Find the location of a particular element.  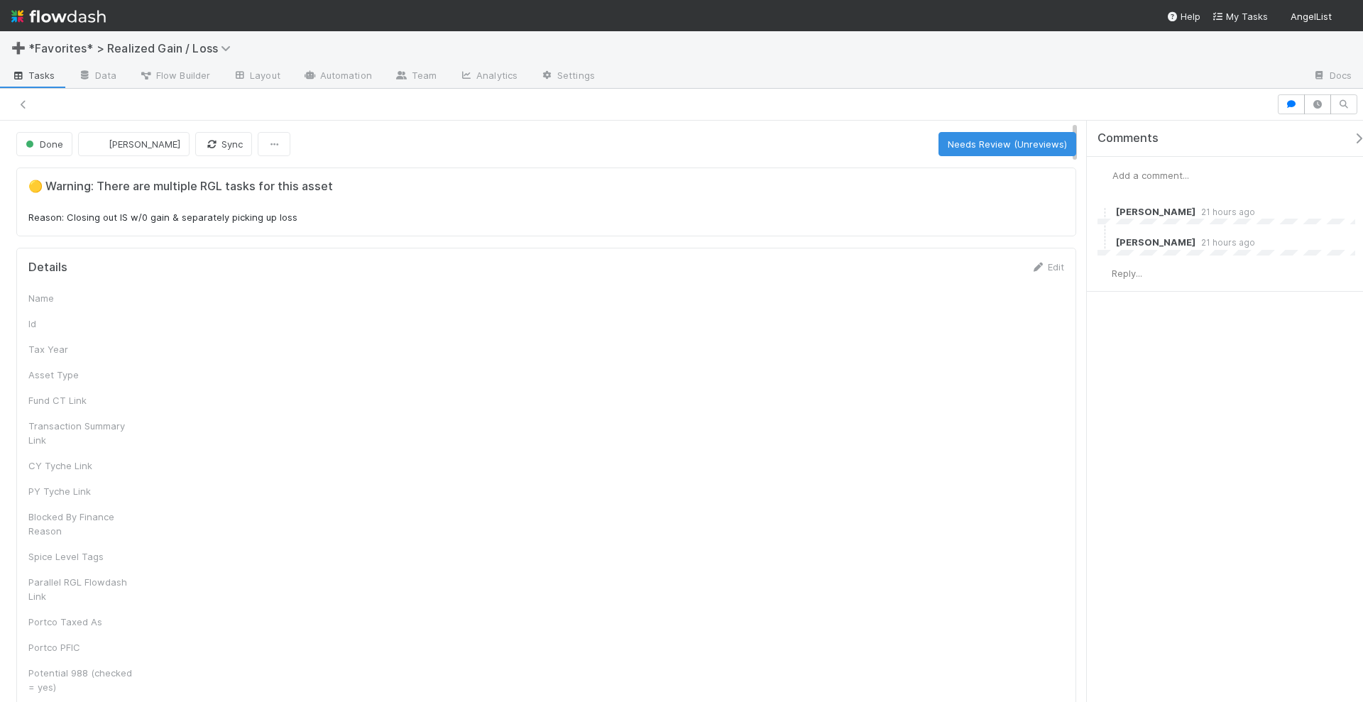

div: Fund CT Link is located at coordinates (82, 400).